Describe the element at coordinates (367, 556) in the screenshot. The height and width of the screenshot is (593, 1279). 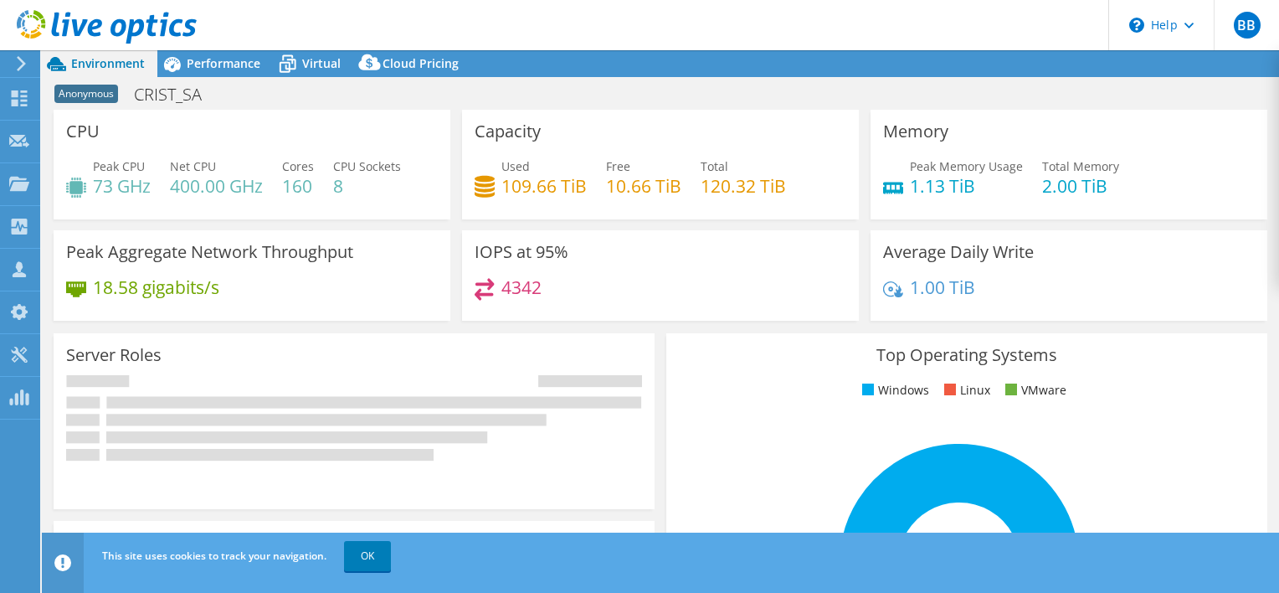
I see `a: OK` at that location.